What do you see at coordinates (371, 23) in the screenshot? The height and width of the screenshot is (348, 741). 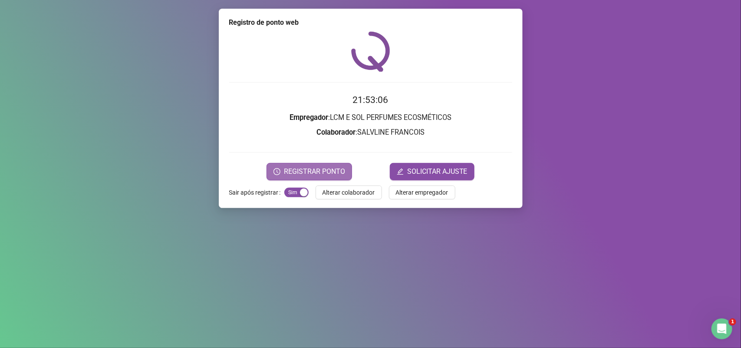 I see `div: Registro de ponto web` at bounding box center [371, 23].